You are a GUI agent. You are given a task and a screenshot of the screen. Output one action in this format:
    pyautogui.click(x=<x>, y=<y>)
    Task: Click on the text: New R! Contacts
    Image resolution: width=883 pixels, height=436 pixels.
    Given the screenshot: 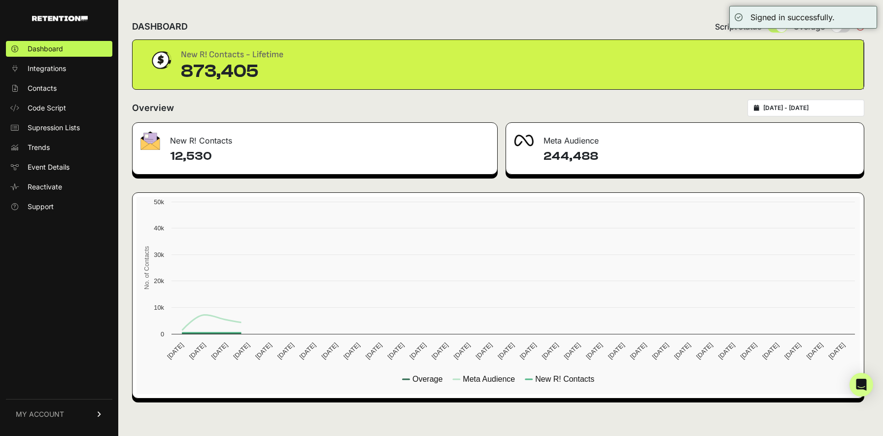 What is the action you would take?
    pyautogui.click(x=565, y=379)
    